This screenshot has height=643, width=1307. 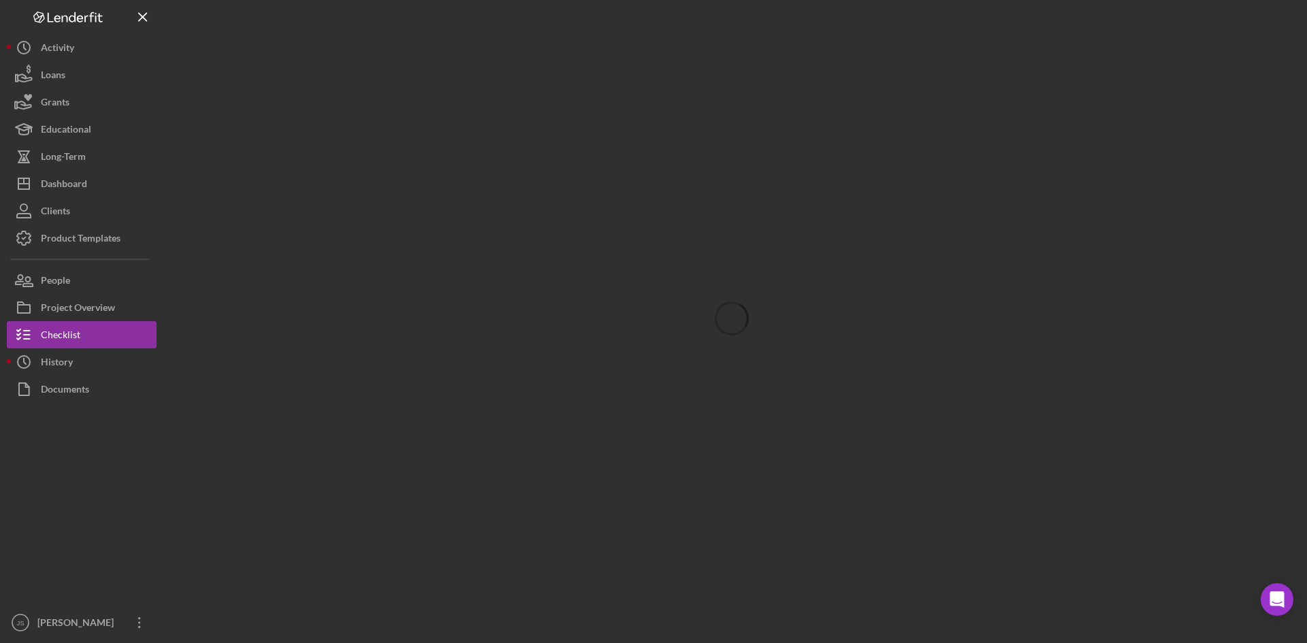 I want to click on button: Project Overview, so click(x=82, y=308).